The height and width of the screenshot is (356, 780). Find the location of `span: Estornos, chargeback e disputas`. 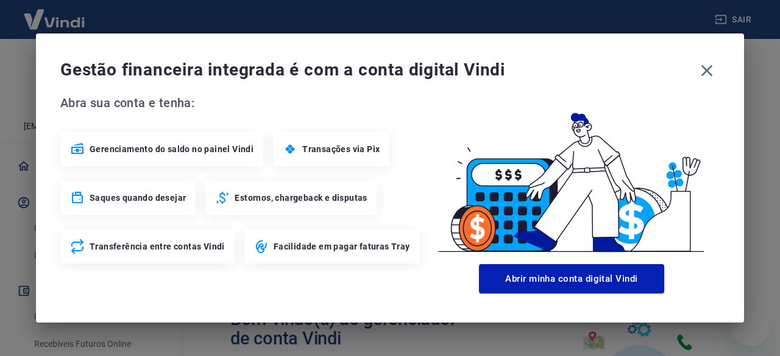

span: Estornos, chargeback e disputas is located at coordinates (300, 198).